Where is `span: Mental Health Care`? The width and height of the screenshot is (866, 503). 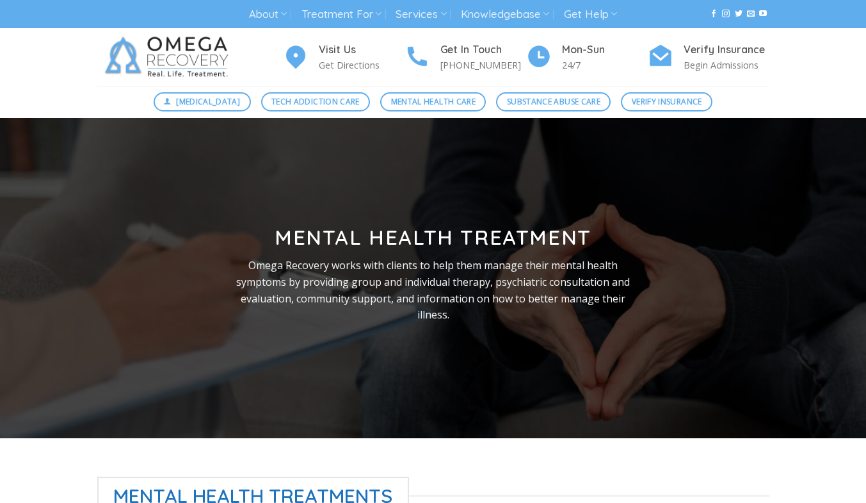
span: Mental Health Care is located at coordinates (433, 101).